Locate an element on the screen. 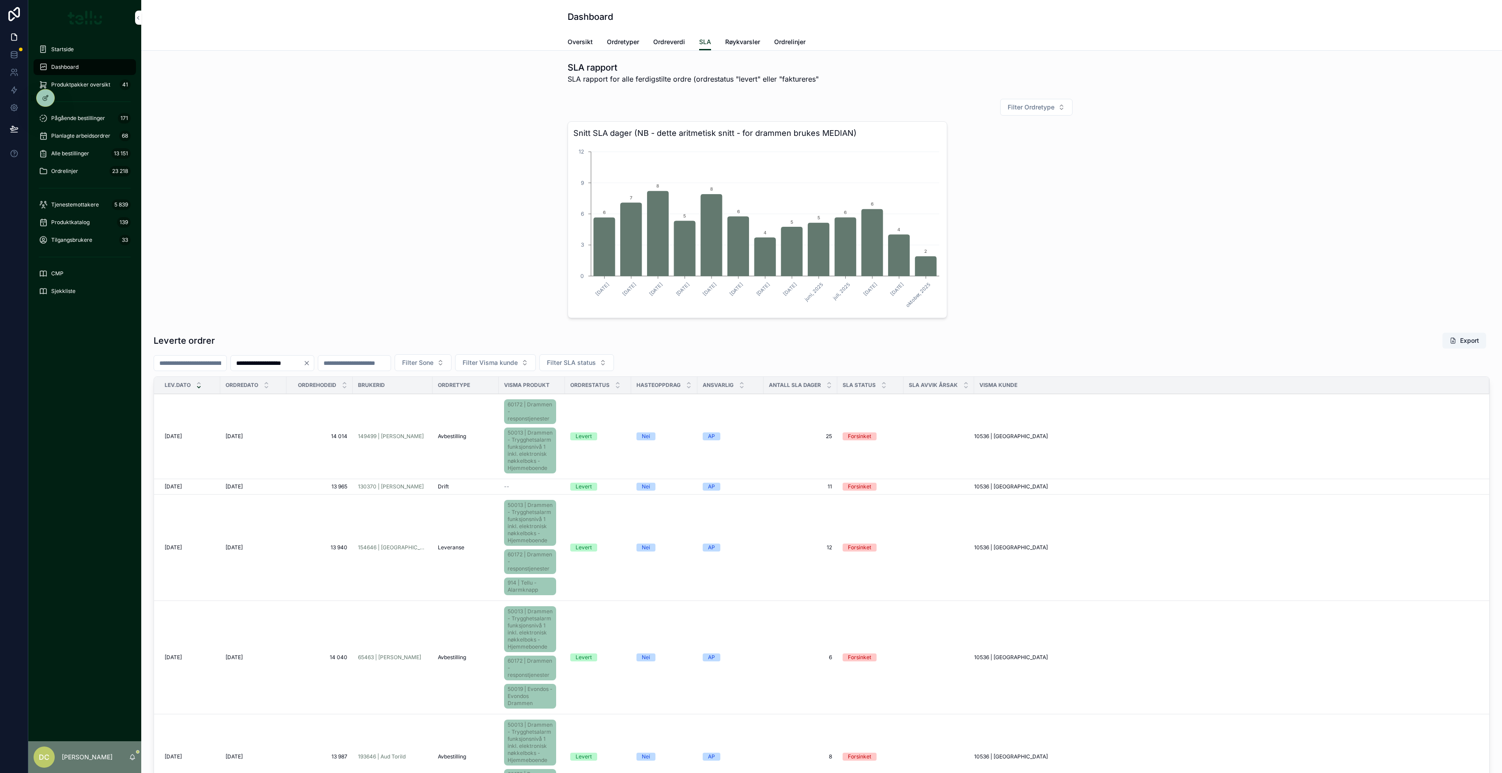  a: Leveranse is located at coordinates (466, 548).